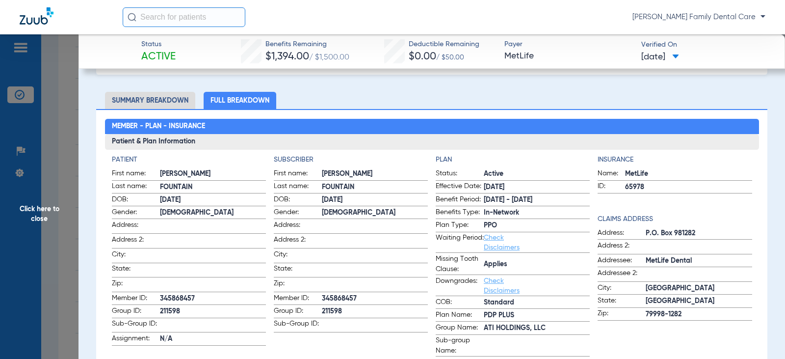 This screenshot has height=359, width=785. I want to click on app-breakdown-title: Claims Address, so click(675, 219).